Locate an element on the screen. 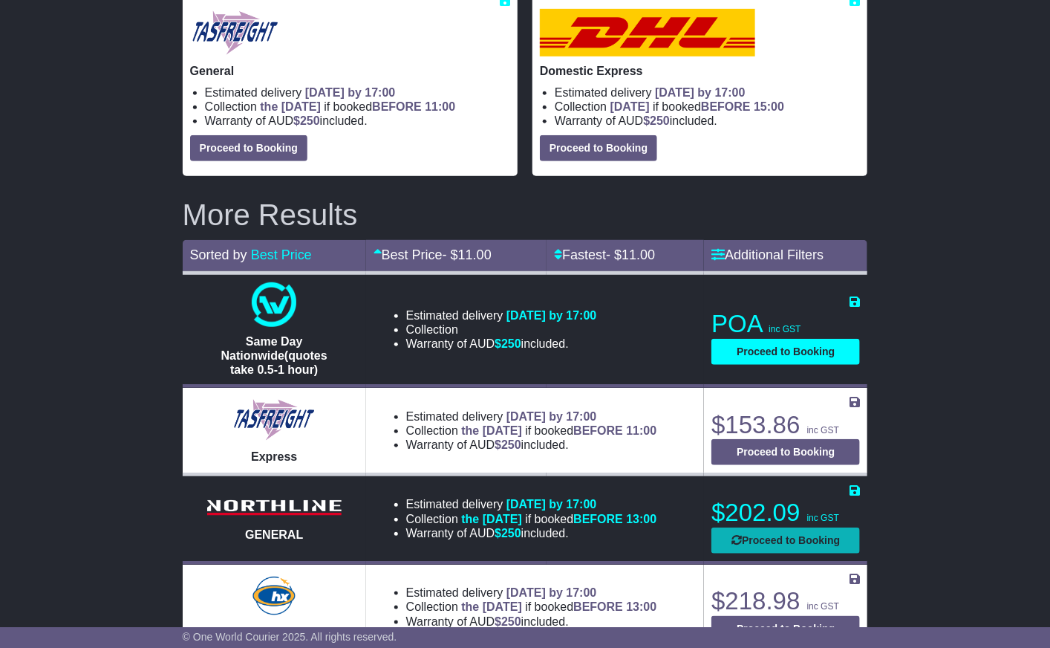 Image resolution: width=1050 pixels, height=648 pixels. p: General is located at coordinates (350, 71).